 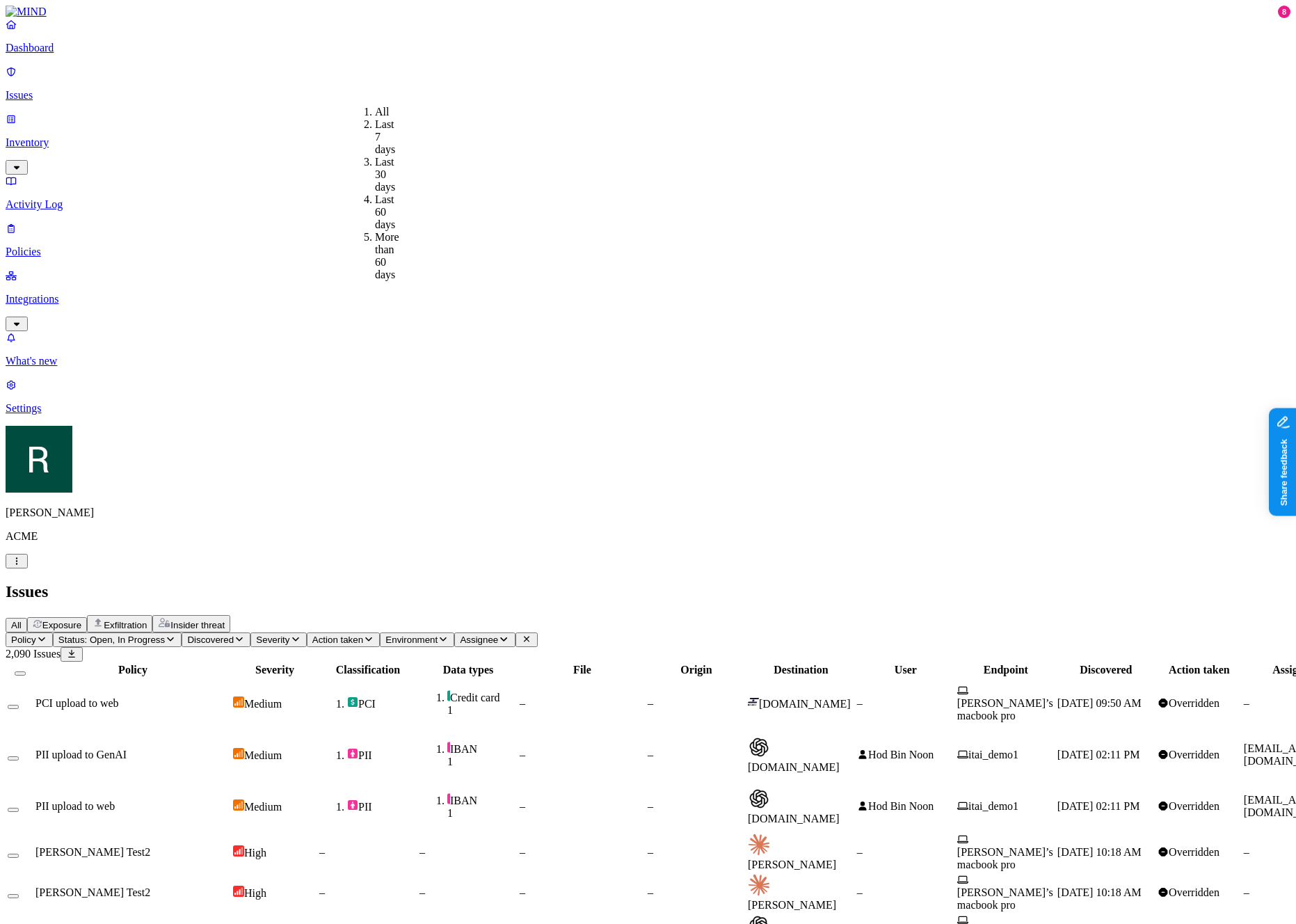 I want to click on span: itai_demo1, so click(x=993, y=754).